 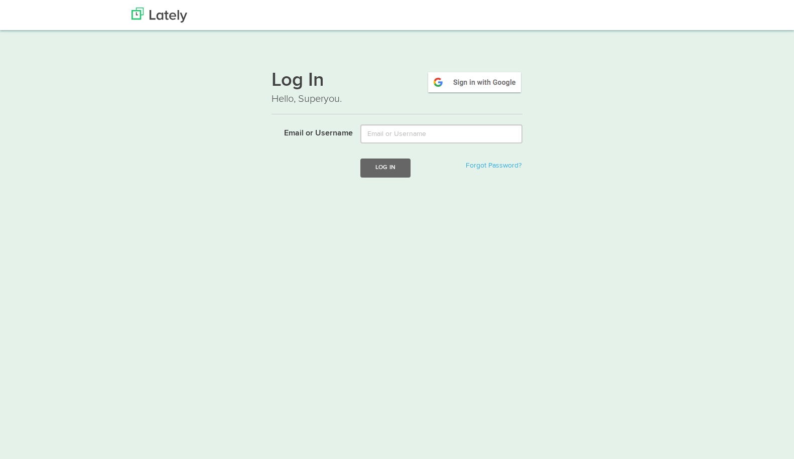 I want to click on img: google-signin.png, so click(x=475, y=82).